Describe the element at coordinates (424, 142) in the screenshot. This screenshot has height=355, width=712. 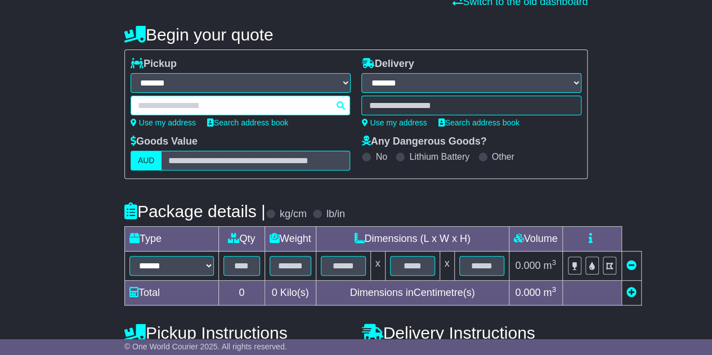
I see `label: Any Dangerous Goods?` at that location.